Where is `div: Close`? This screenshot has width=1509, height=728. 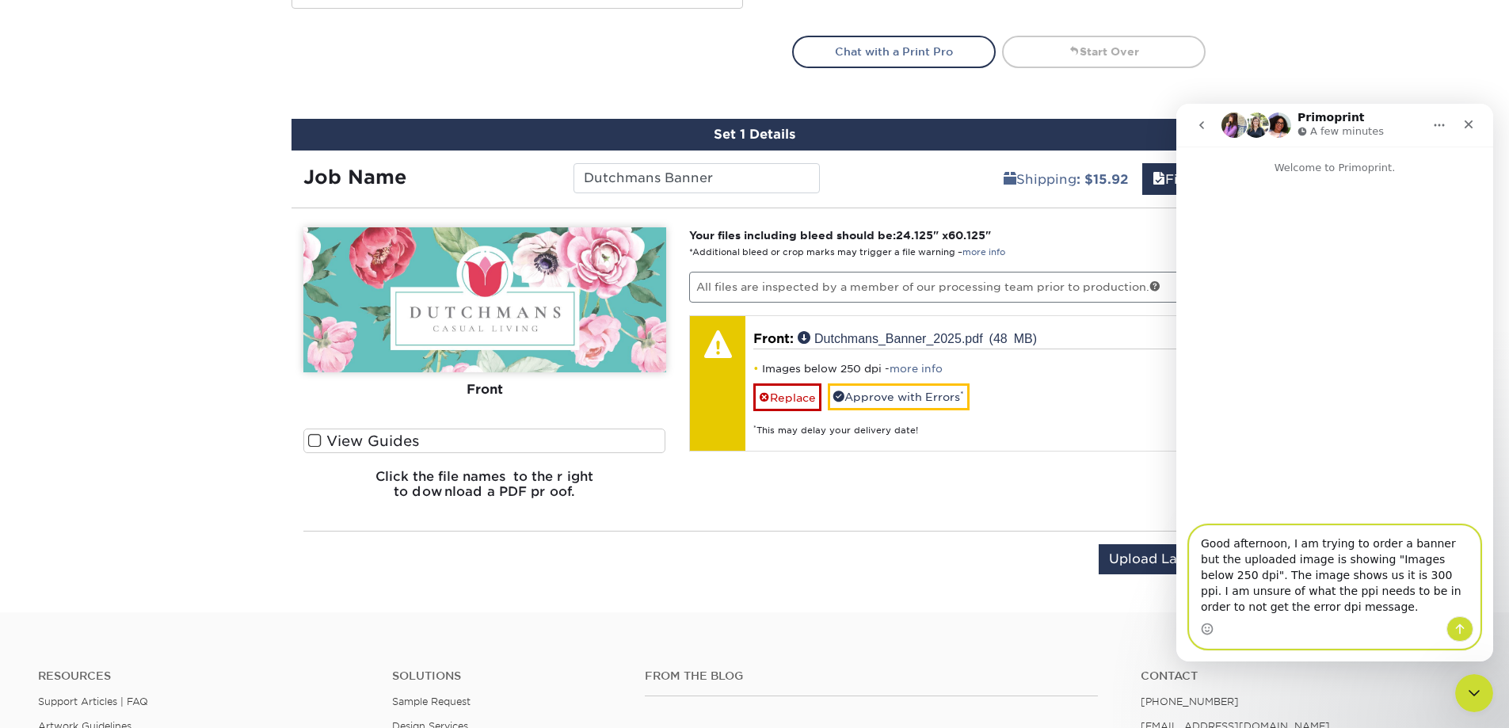
div: Close is located at coordinates (292, 21).